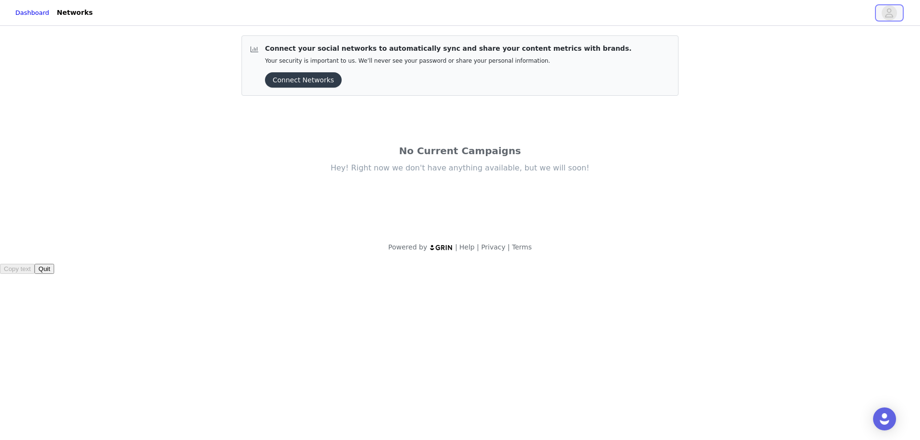  What do you see at coordinates (889, 13) in the screenshot?
I see `div: avatar` at bounding box center [889, 13].